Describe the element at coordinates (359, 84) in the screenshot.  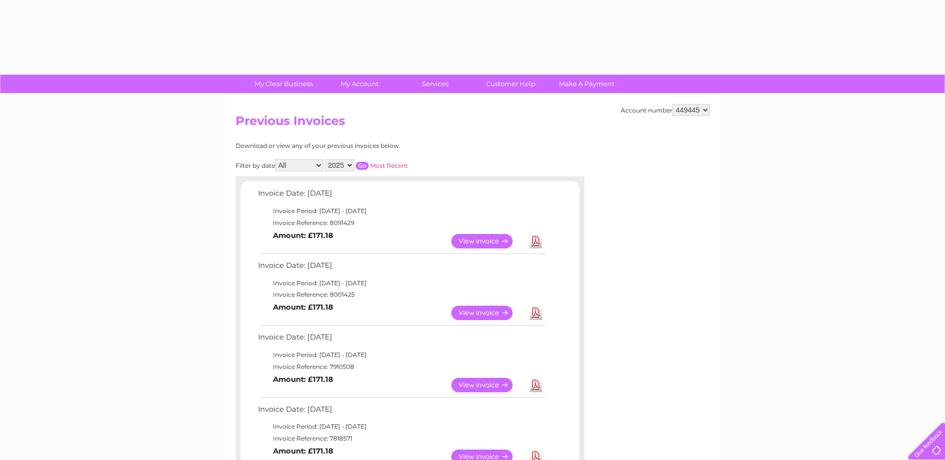
I see `a: My Account` at that location.